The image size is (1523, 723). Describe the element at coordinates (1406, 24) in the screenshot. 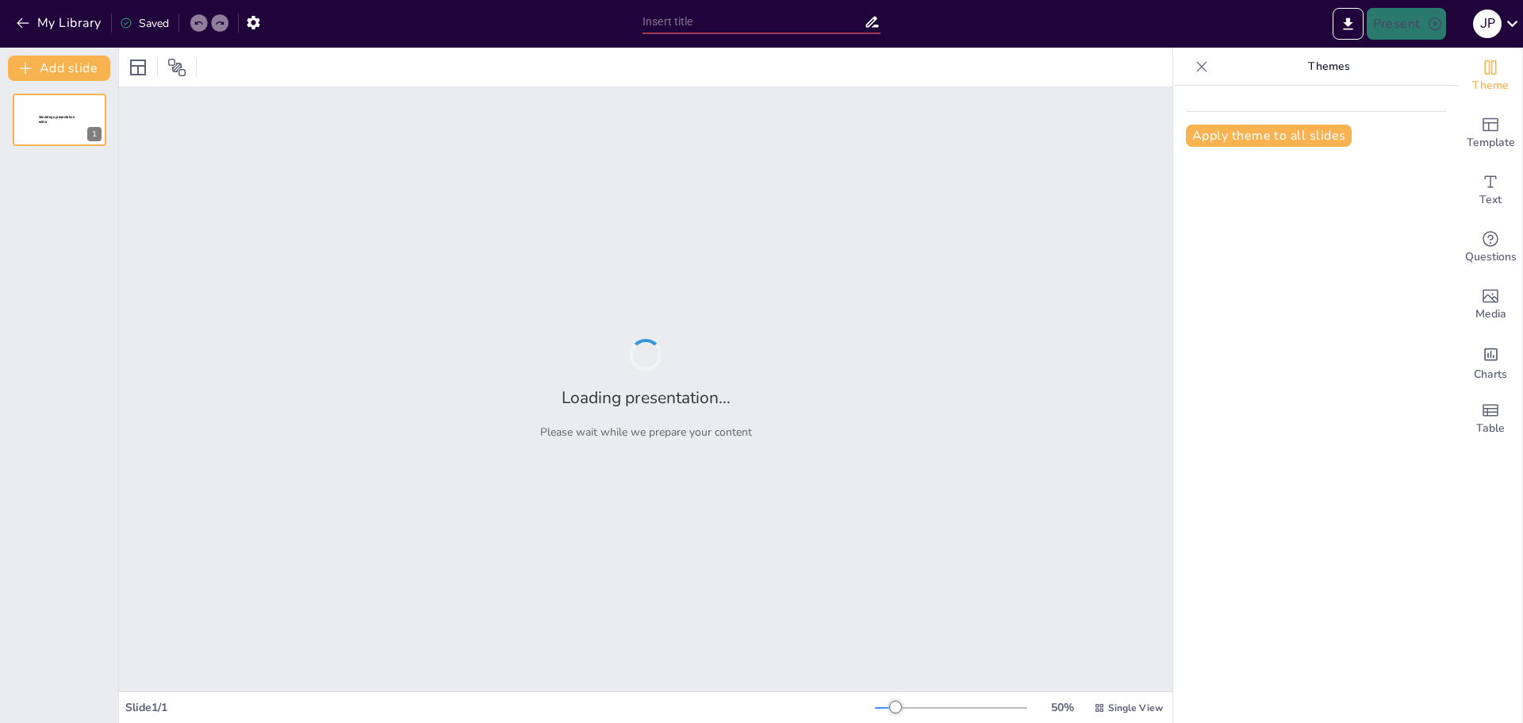

I see `button: Present` at that location.